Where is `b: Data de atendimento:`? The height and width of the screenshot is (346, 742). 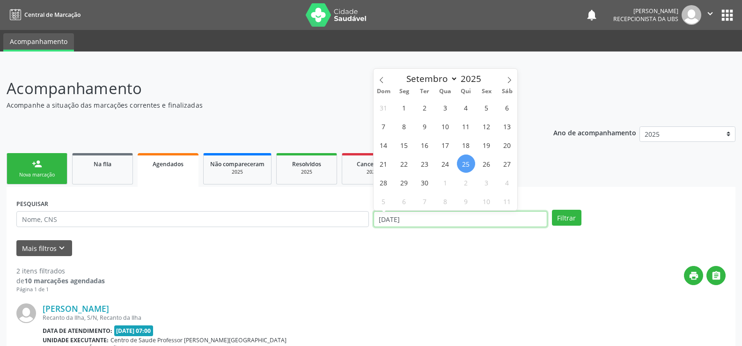
b: Data de atendimento: is located at coordinates (77, 330).